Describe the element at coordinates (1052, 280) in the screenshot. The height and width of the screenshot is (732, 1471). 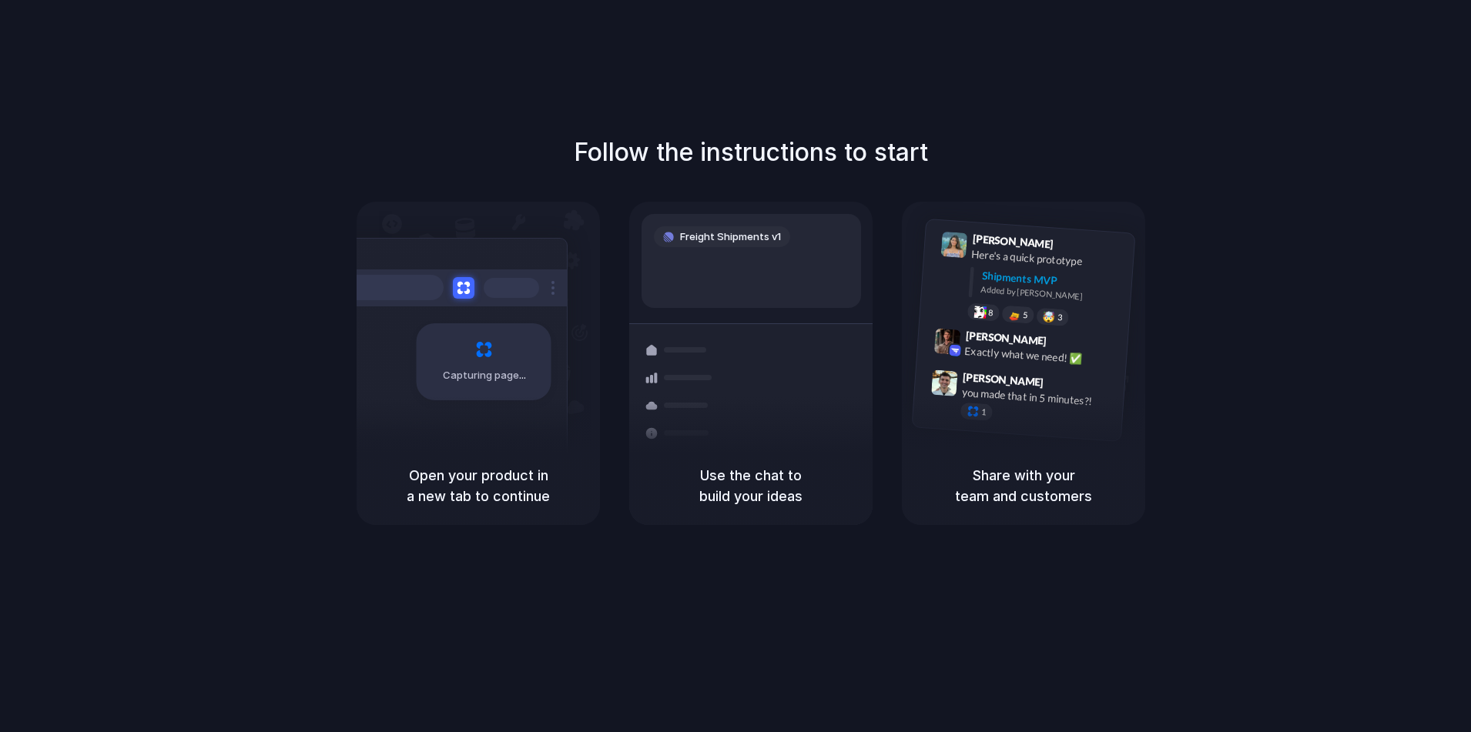
I see `div: Shipments MVP` at that location.